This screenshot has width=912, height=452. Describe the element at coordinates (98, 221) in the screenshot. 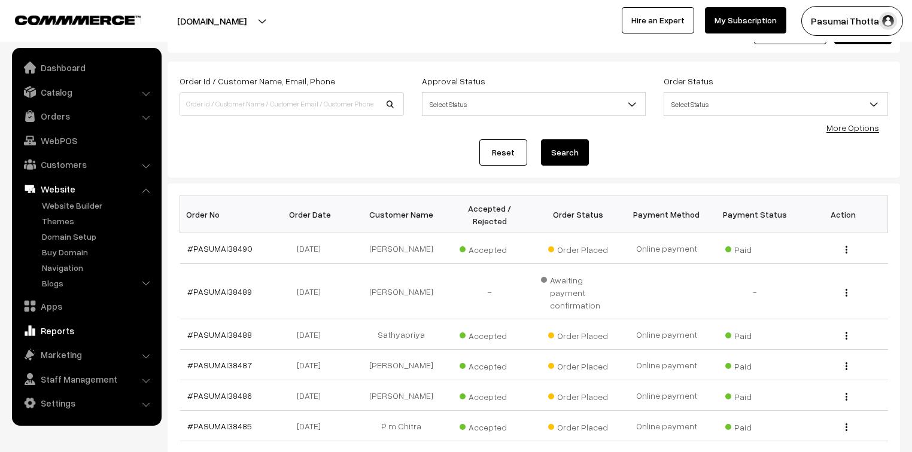

I see `a: Themes` at that location.